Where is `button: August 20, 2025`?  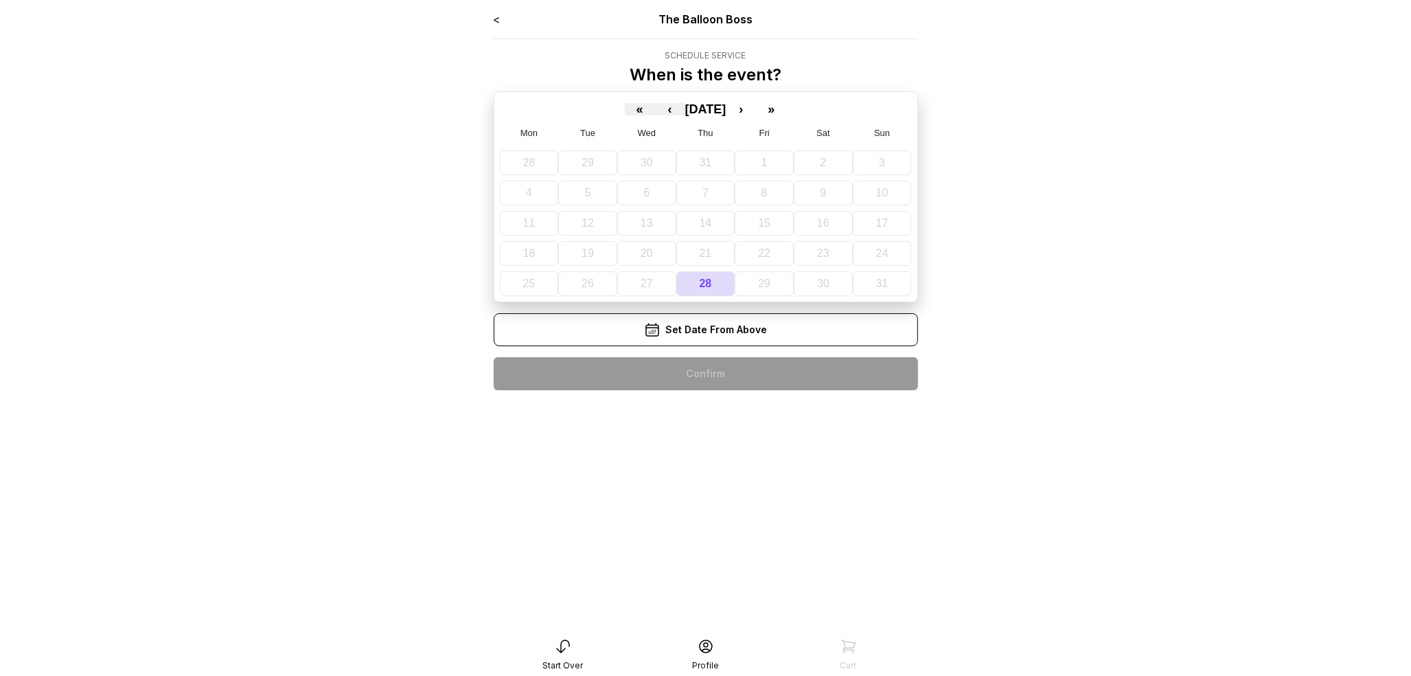
button: August 20, 2025 is located at coordinates (647, 253).